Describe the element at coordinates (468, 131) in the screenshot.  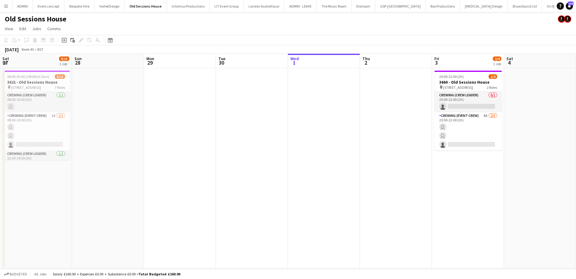
I see `app-card-role: Crewing (Event Crew)5A2/320:00-22:00 (2h)` at that location.